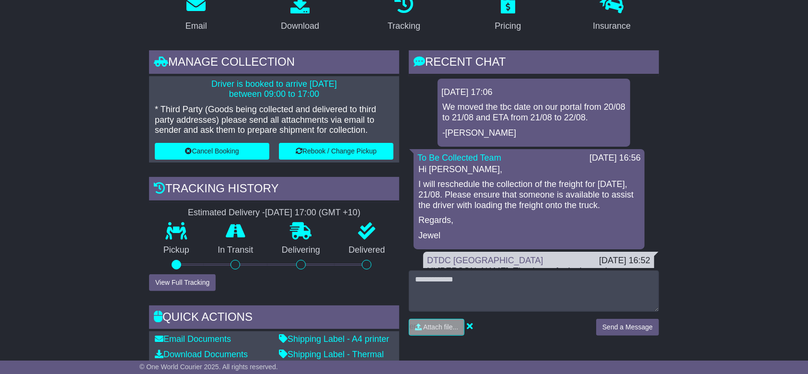 The height and width of the screenshot is (374, 808). What do you see at coordinates (334, 339) in the screenshot?
I see `a: Shipping Label - A4 printer` at bounding box center [334, 339].